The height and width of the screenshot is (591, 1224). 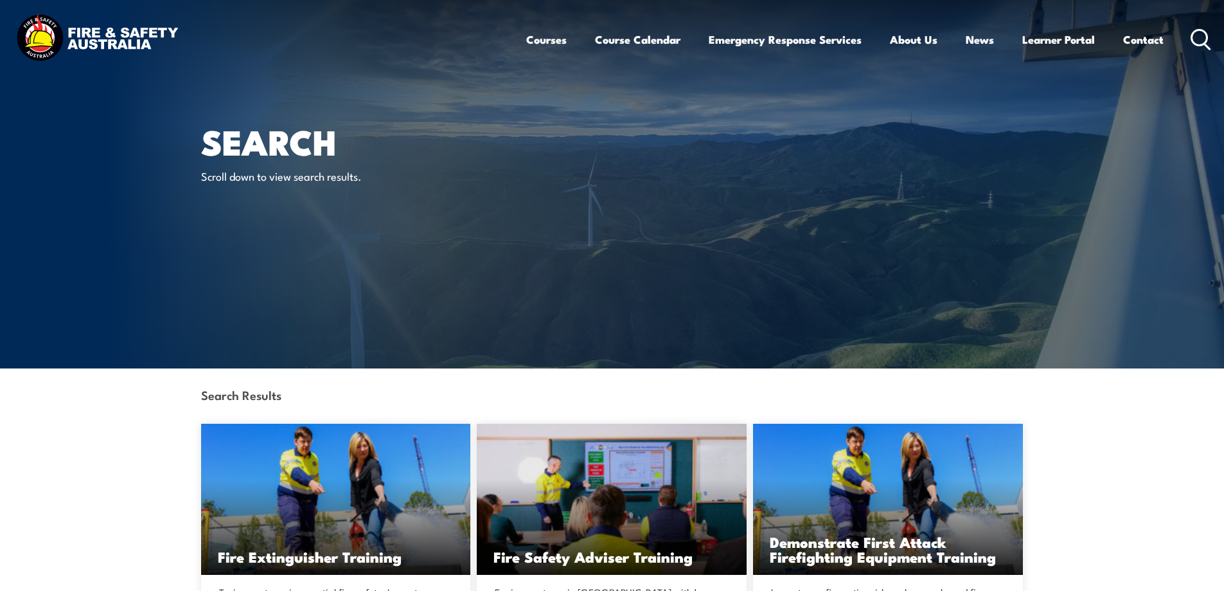 I want to click on h1: Search, so click(x=360, y=141).